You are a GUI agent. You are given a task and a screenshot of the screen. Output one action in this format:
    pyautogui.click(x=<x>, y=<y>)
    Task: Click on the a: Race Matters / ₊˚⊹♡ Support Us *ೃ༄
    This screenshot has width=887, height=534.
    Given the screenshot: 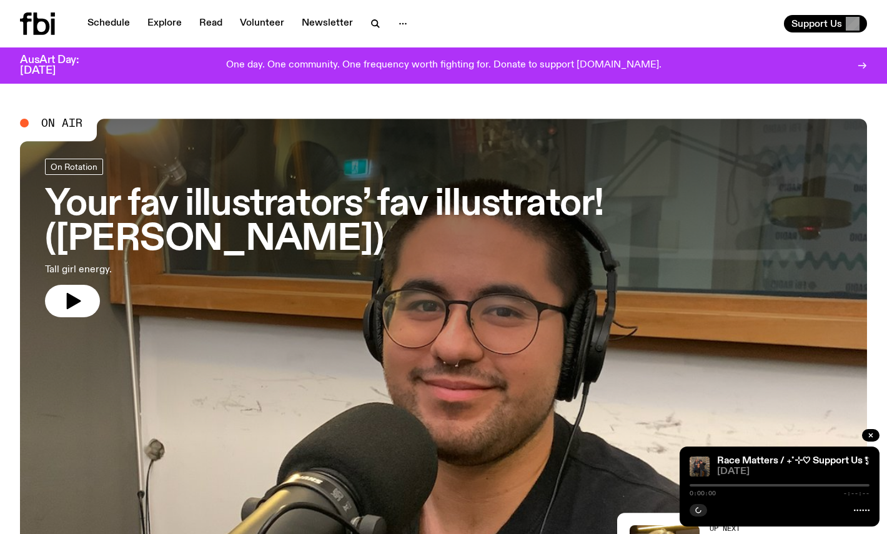 What is the action you would take?
    pyautogui.click(x=795, y=461)
    